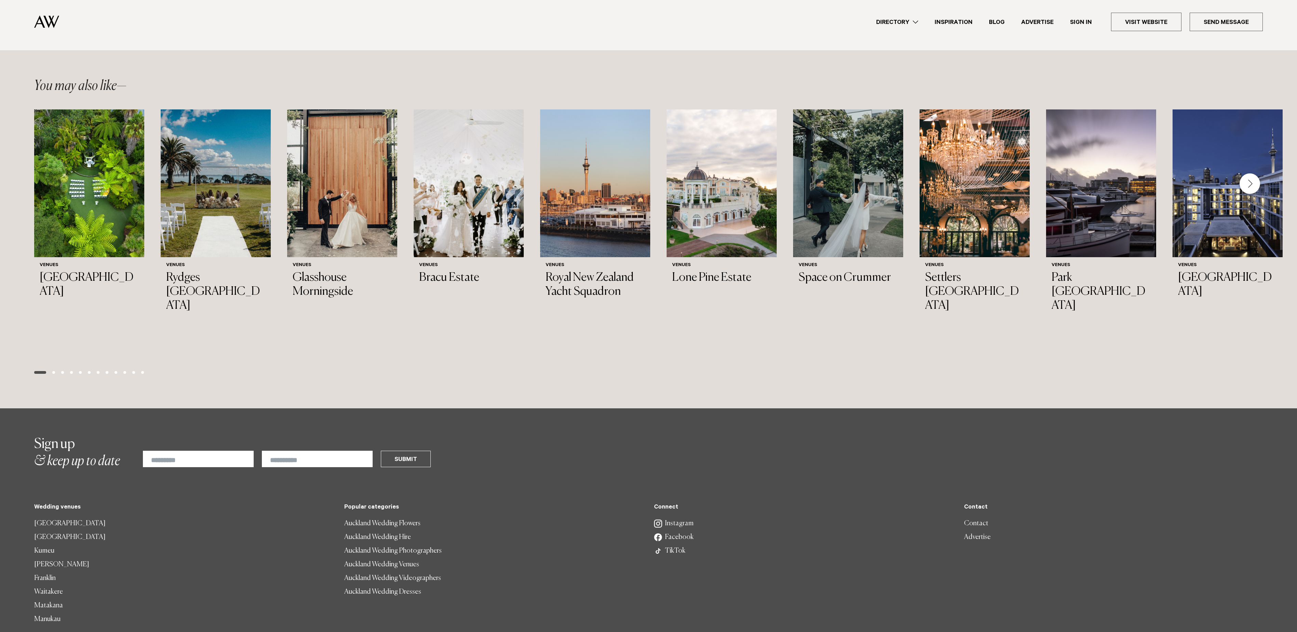 The width and height of the screenshot is (1297, 632). Describe the element at coordinates (494, 564) in the screenshot. I see `a: Auckland Wedding Venues` at that location.